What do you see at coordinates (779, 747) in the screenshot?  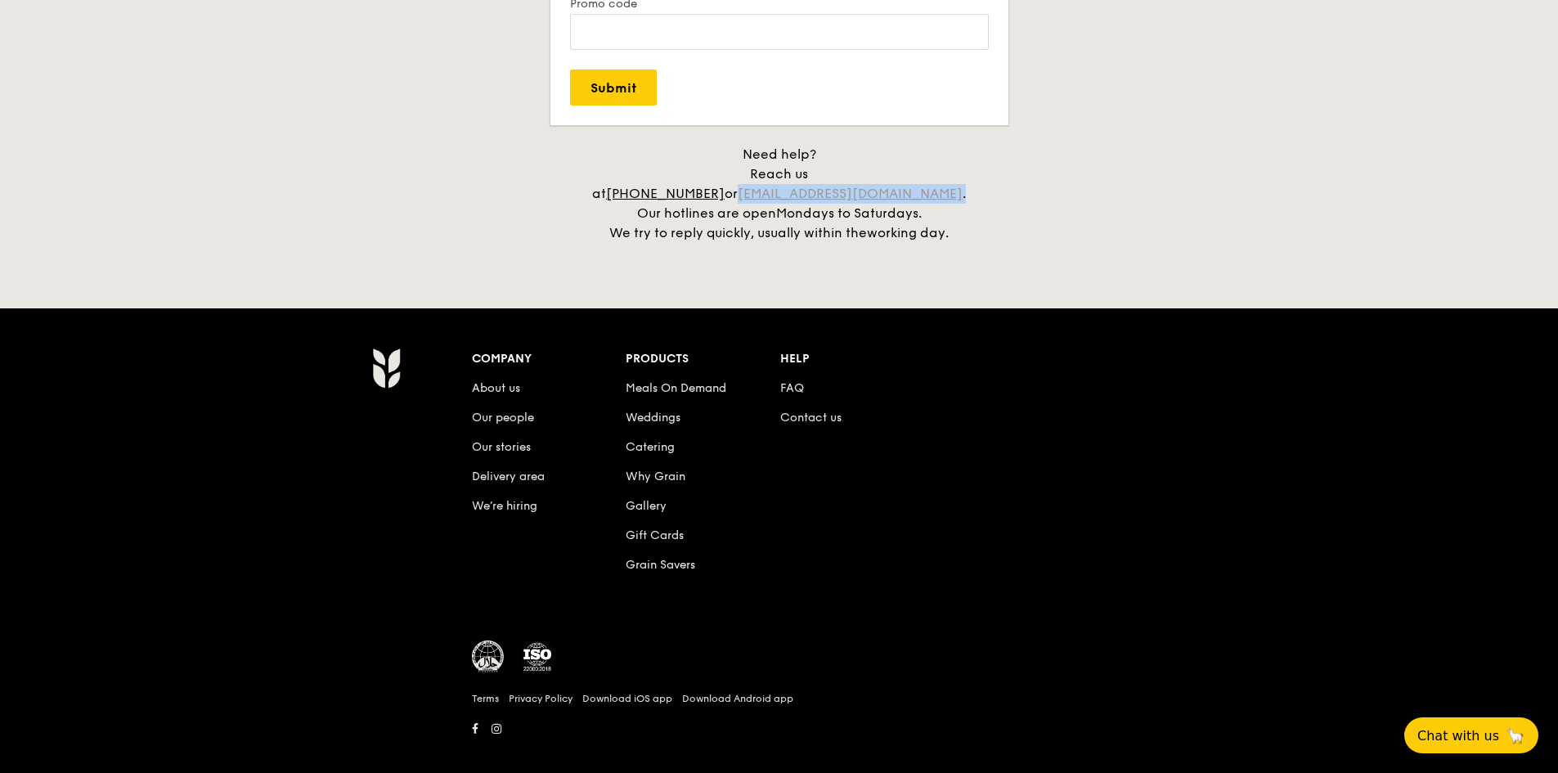 I see `h6: Revision` at bounding box center [779, 747].